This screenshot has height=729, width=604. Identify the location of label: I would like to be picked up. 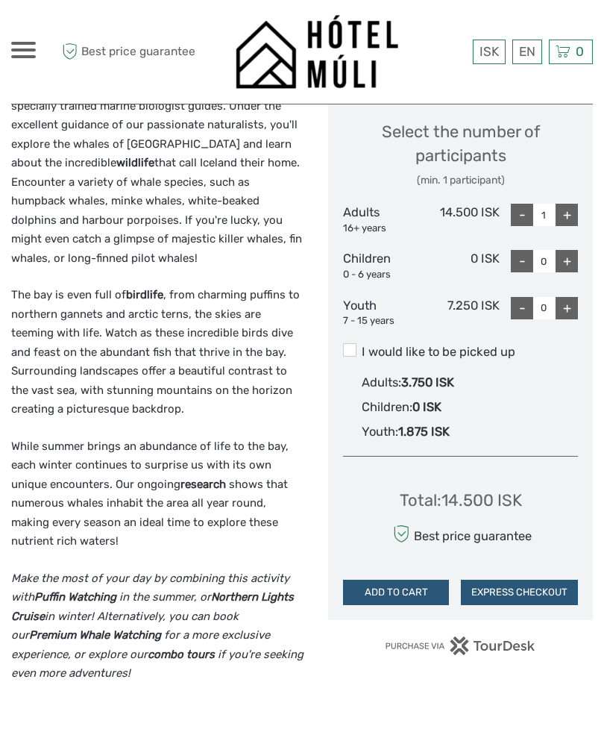
(460, 352).